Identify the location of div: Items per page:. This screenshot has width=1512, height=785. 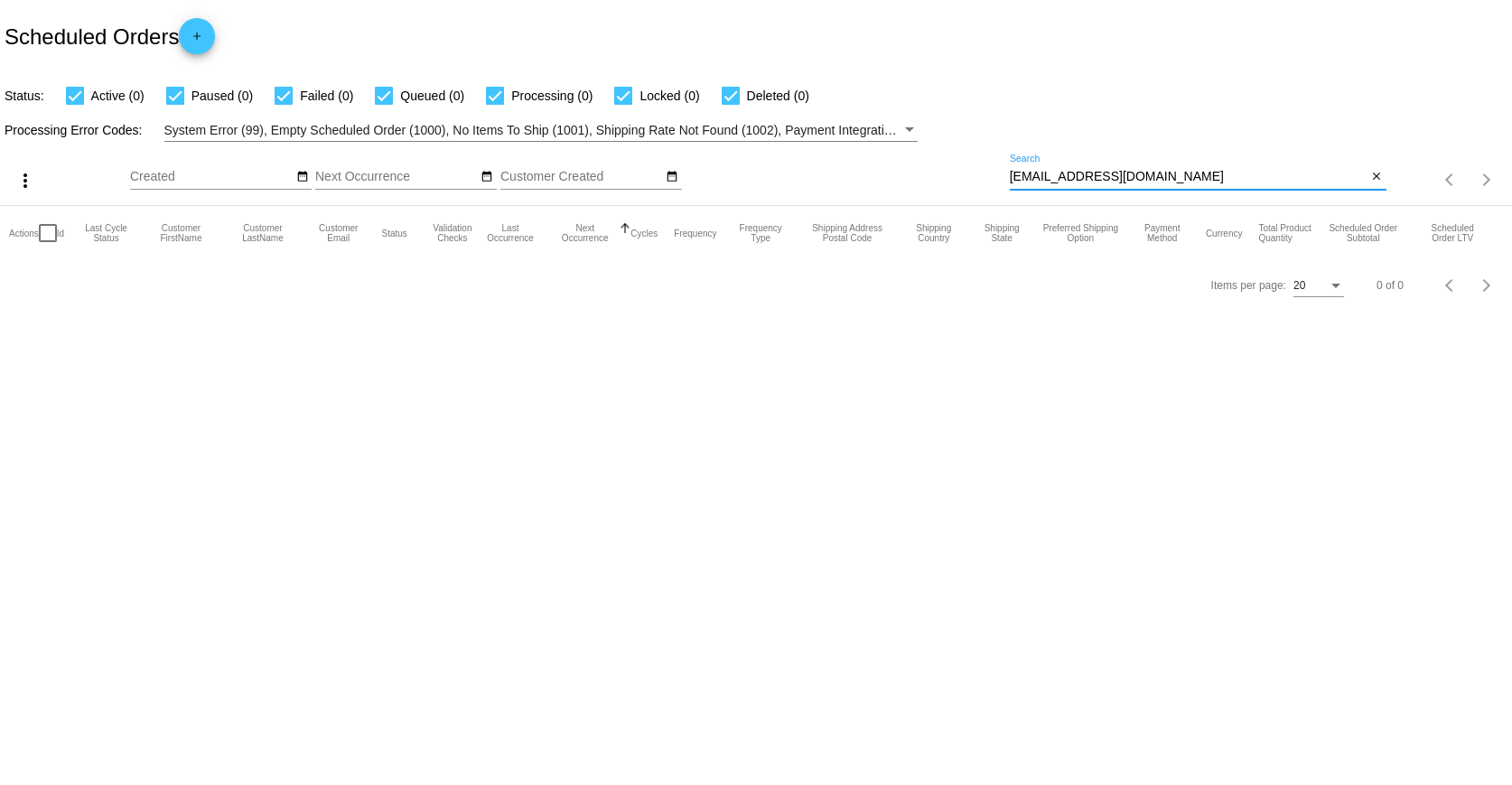
(1248, 285).